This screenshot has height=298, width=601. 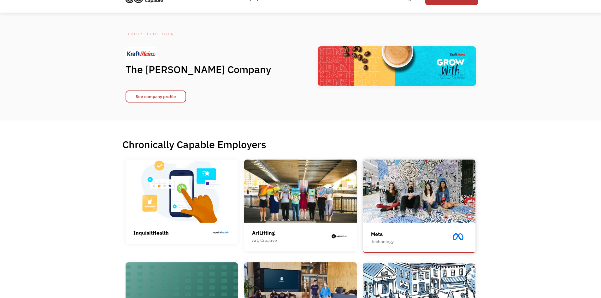 What do you see at coordinates (382, 242) in the screenshot?
I see `div: Technology` at bounding box center [382, 242].